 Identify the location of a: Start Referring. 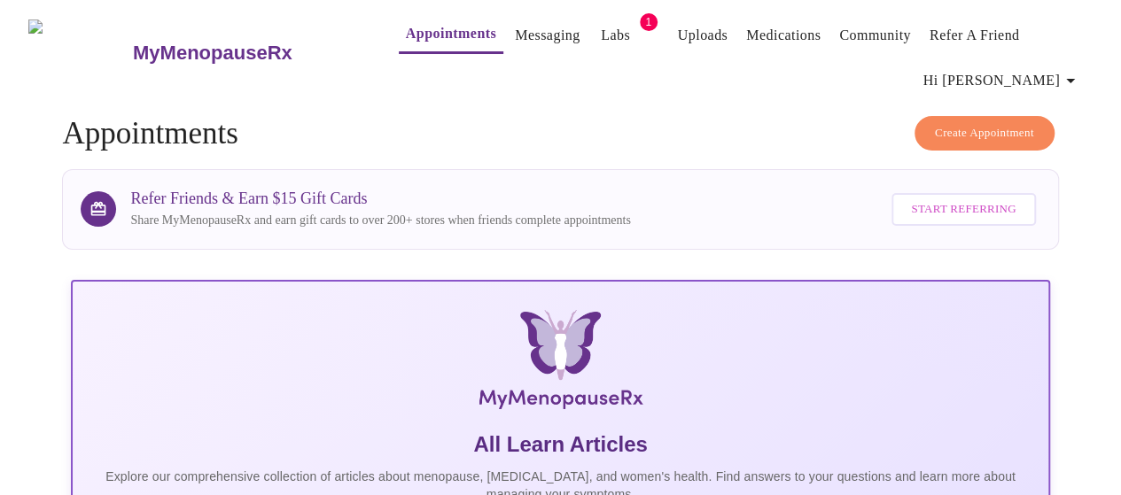
(963, 209).